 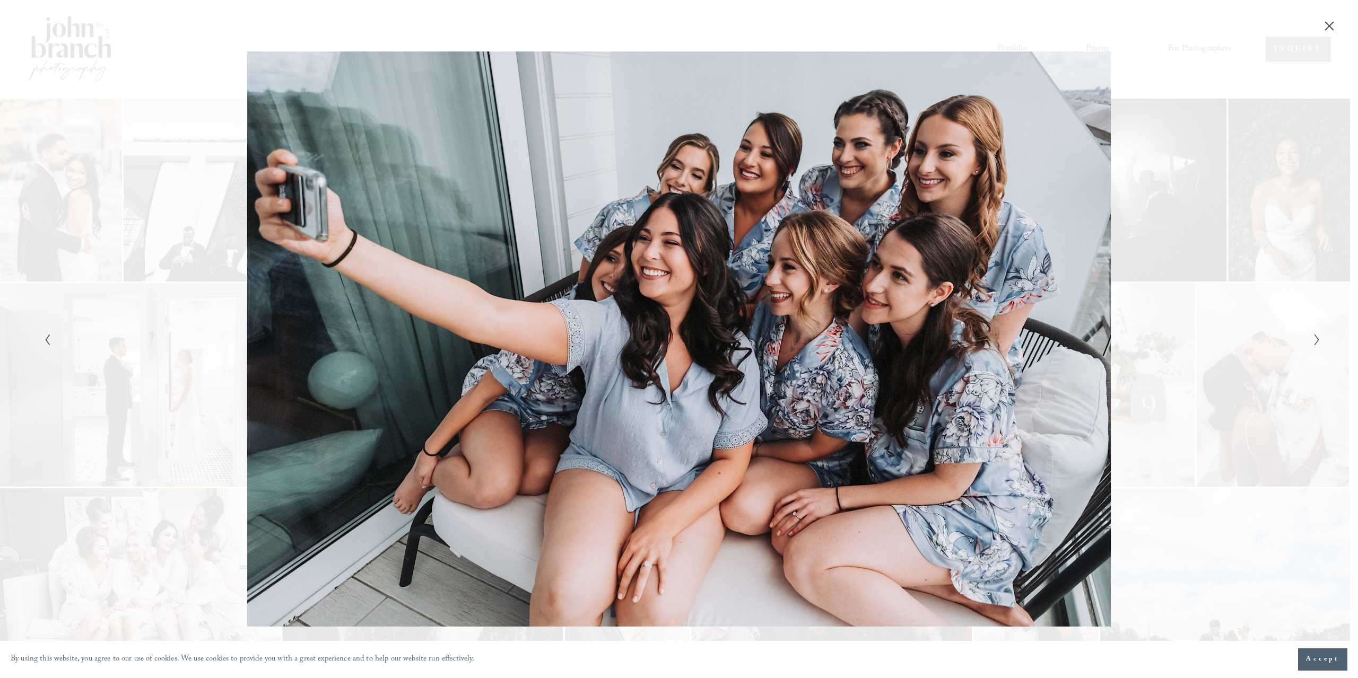 What do you see at coordinates (1329, 26) in the screenshot?
I see `button: Close` at bounding box center [1329, 26].